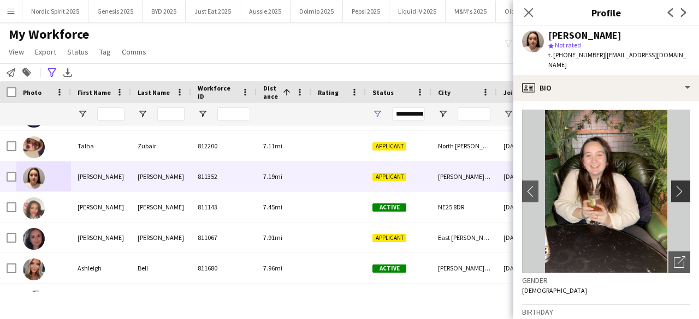 The width and height of the screenshot is (699, 319). What do you see at coordinates (34, 300) in the screenshot?
I see `img: Cleo Taylor` at bounding box center [34, 300].